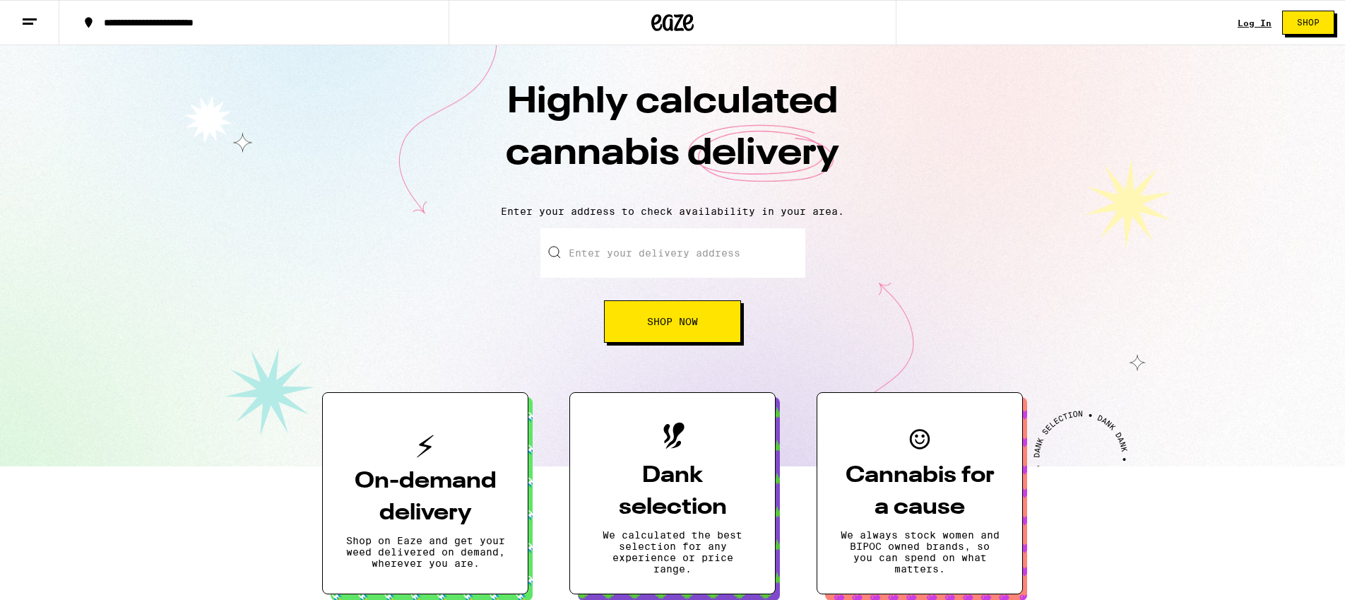 The width and height of the screenshot is (1345, 600). I want to click on span: Shop, so click(1309, 23).